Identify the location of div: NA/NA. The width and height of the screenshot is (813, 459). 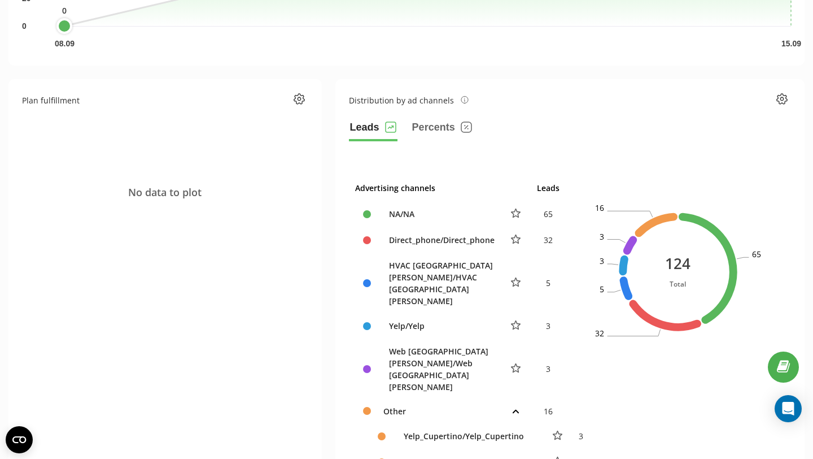
(439, 213).